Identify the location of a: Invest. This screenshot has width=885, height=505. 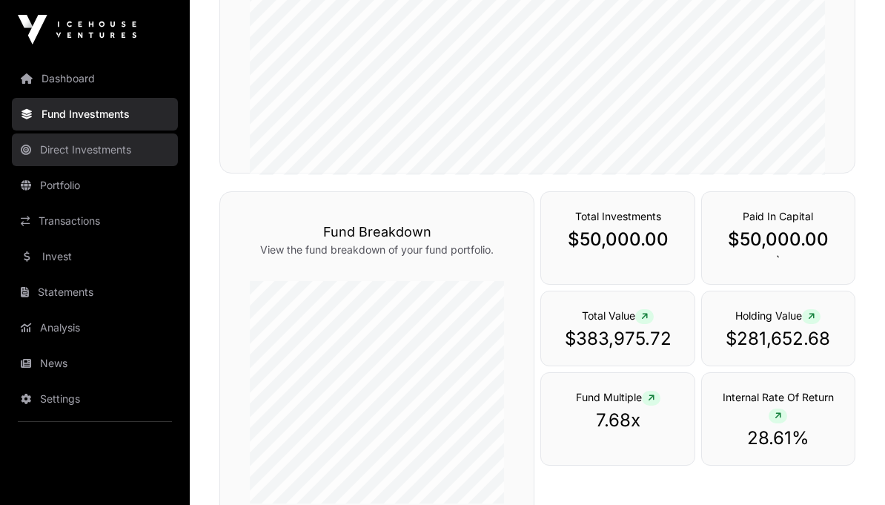
(95, 256).